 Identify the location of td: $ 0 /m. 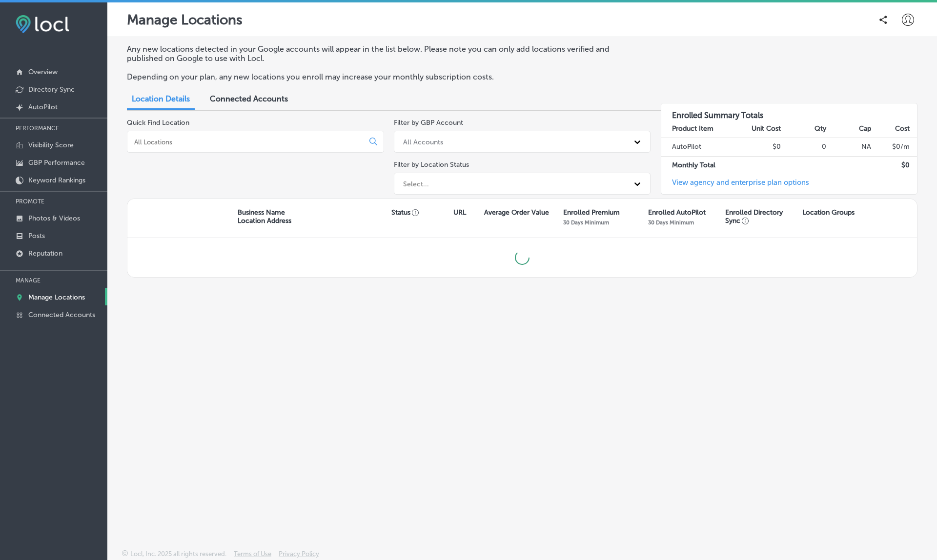
(894, 147).